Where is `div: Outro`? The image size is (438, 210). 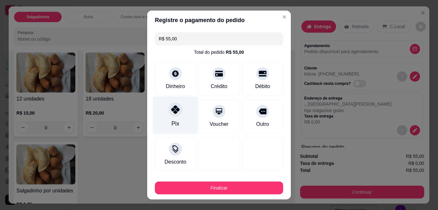 div: Outro is located at coordinates (262, 124).